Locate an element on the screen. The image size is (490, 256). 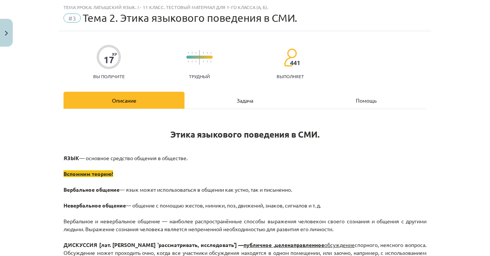
font: Помощь is located at coordinates (366, 100).